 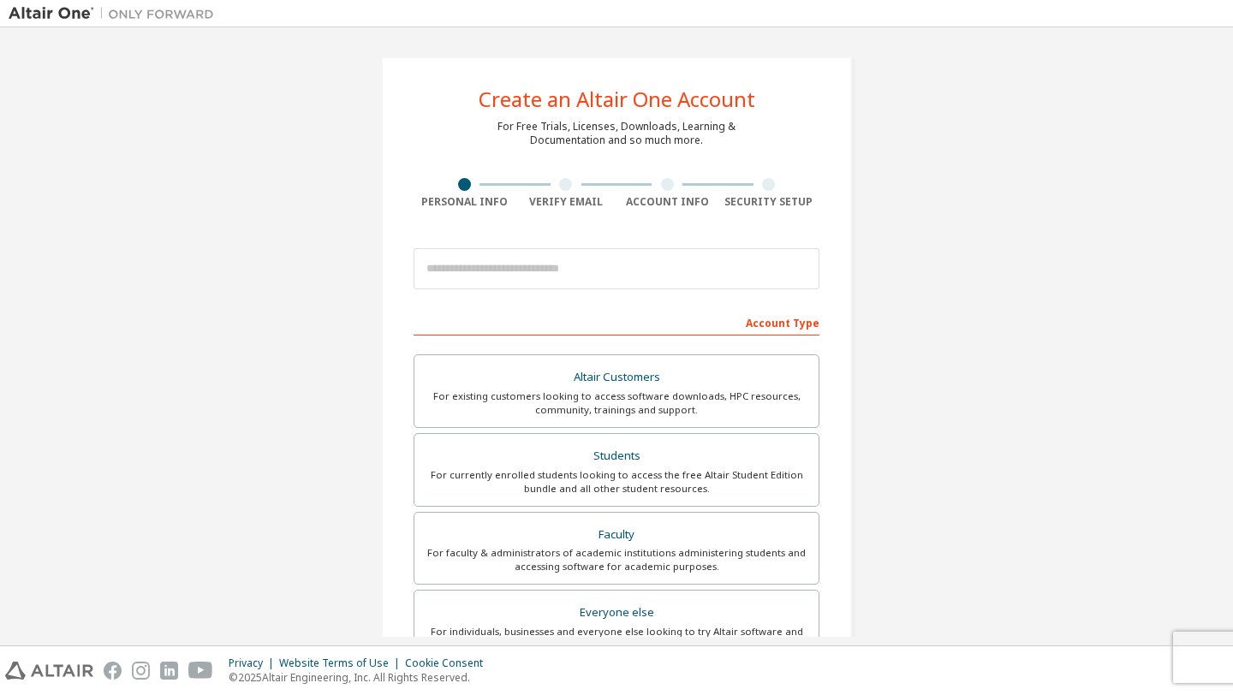 I want to click on div: For currently enrolled students looking to access the free Altair Student Edition bundle and all ..., so click(x=616, y=482).